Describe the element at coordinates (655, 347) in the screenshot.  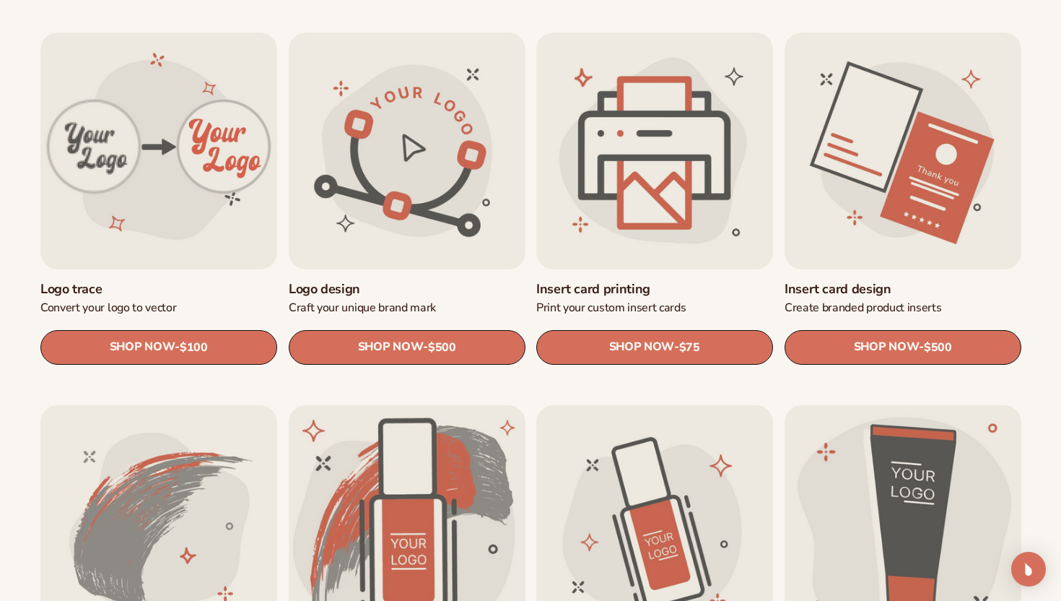
I see `a: SHOP NOW- $75` at that location.